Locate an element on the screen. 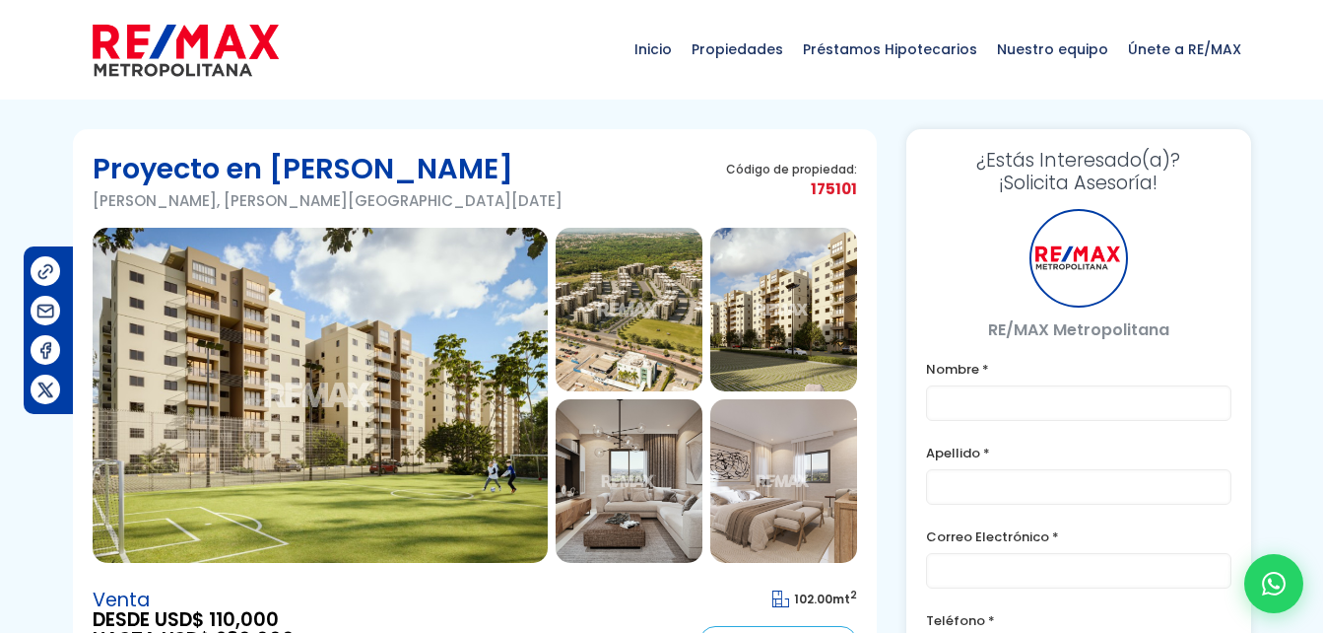  span: Préstamos Hipotecarios is located at coordinates (890, 49).